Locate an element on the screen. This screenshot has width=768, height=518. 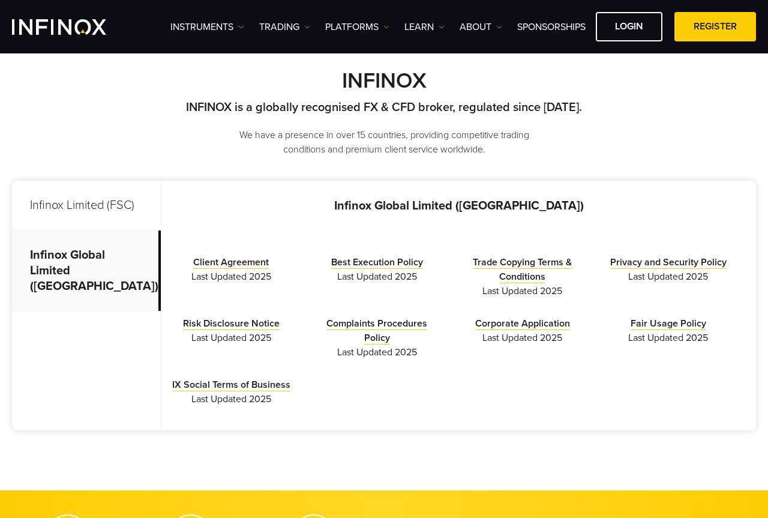
p: We have a presence in over 15 countries, providing competitive trading conditions and premium cli... is located at coordinates (384, 142).